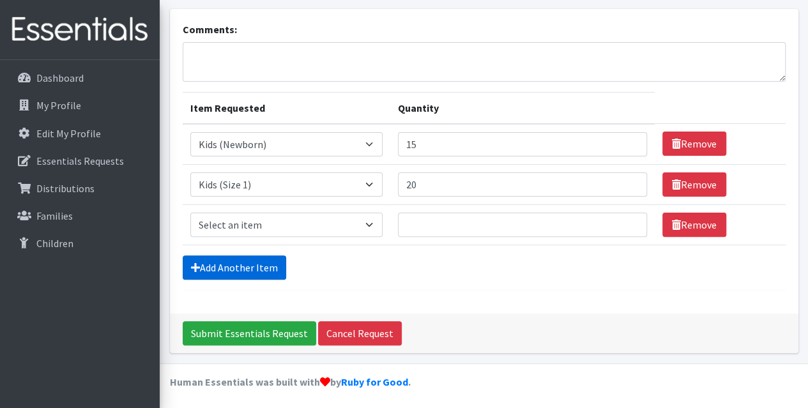  Describe the element at coordinates (249, 334) in the screenshot. I see `input: Submit Essentials Request` at that location.